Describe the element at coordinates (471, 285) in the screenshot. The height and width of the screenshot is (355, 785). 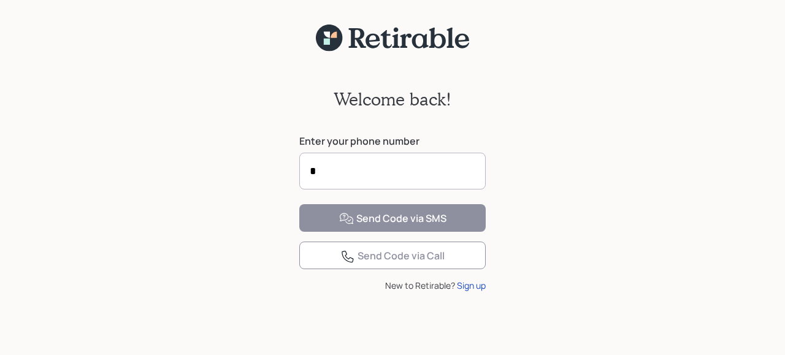
I see `div: Sign up` at that location.